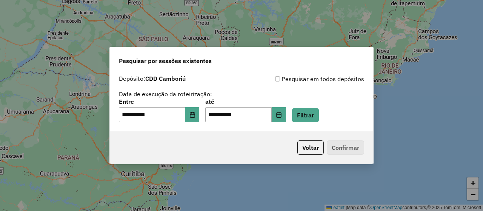  Describe the element at coordinates (302, 79) in the screenshot. I see `div: Pesquisar em todos depósitos` at that location.